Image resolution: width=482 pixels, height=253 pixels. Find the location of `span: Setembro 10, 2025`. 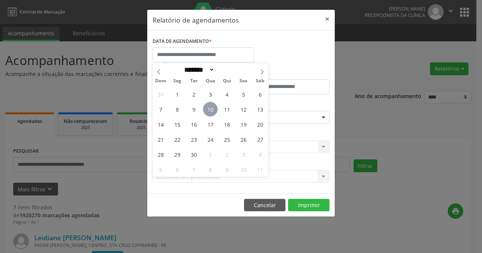

span: Setembro 10, 2025 is located at coordinates (210, 109).